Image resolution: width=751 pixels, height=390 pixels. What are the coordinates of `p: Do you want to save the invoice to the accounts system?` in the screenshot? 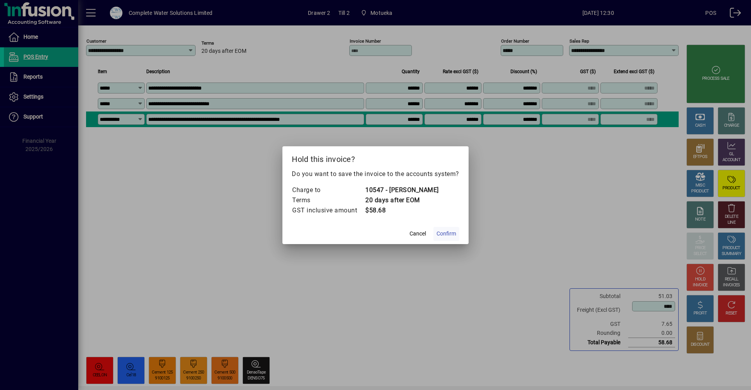 It's located at (376, 174).